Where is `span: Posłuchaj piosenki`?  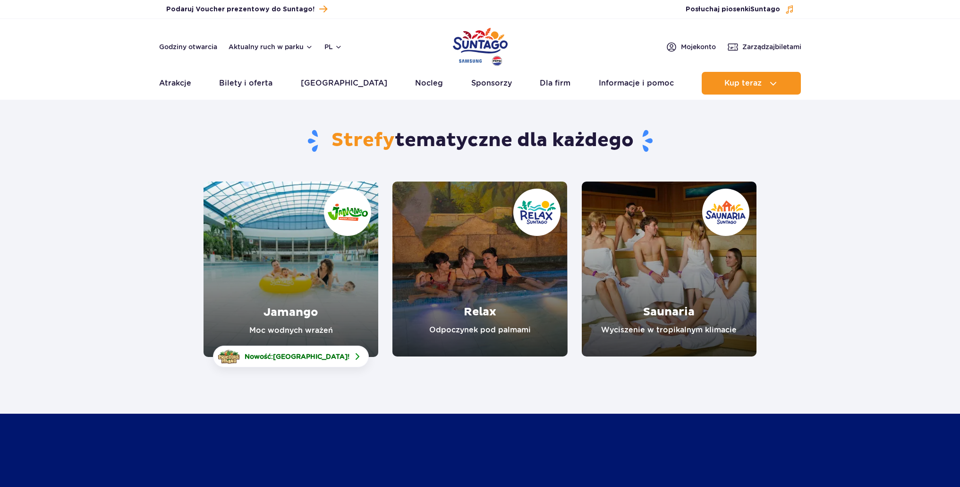 span: Posłuchaj piosenki is located at coordinates (733, 9).